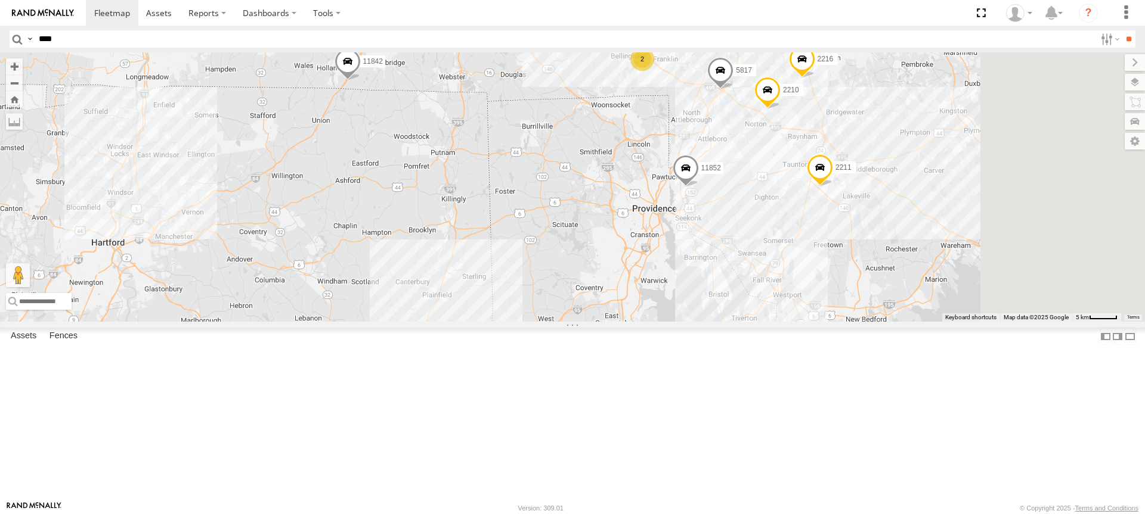 This screenshot has width=1145, height=514. What do you see at coordinates (1019, 13) in the screenshot?
I see `div: Thomas Ward` at bounding box center [1019, 13].